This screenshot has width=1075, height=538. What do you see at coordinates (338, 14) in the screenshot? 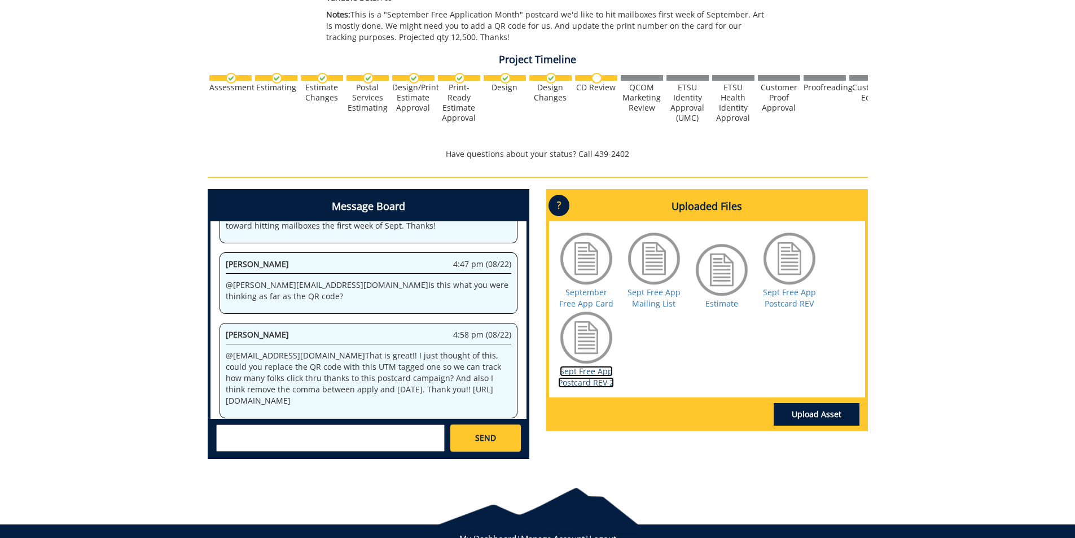
I see `span: Notes:` at bounding box center [338, 14].